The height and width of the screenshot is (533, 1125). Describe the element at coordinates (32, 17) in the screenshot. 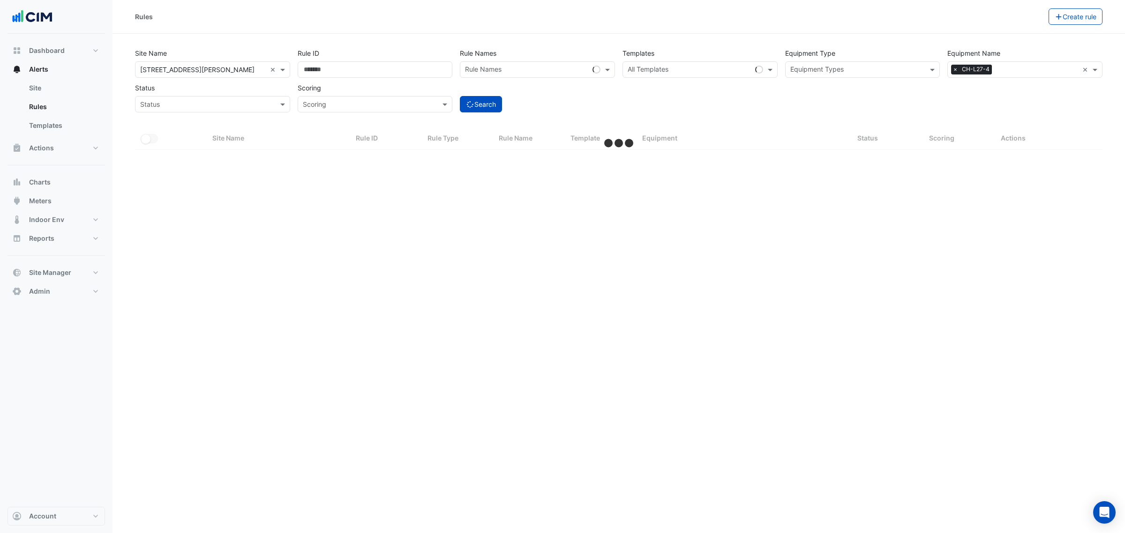

I see `img: Company Logo` at that location.